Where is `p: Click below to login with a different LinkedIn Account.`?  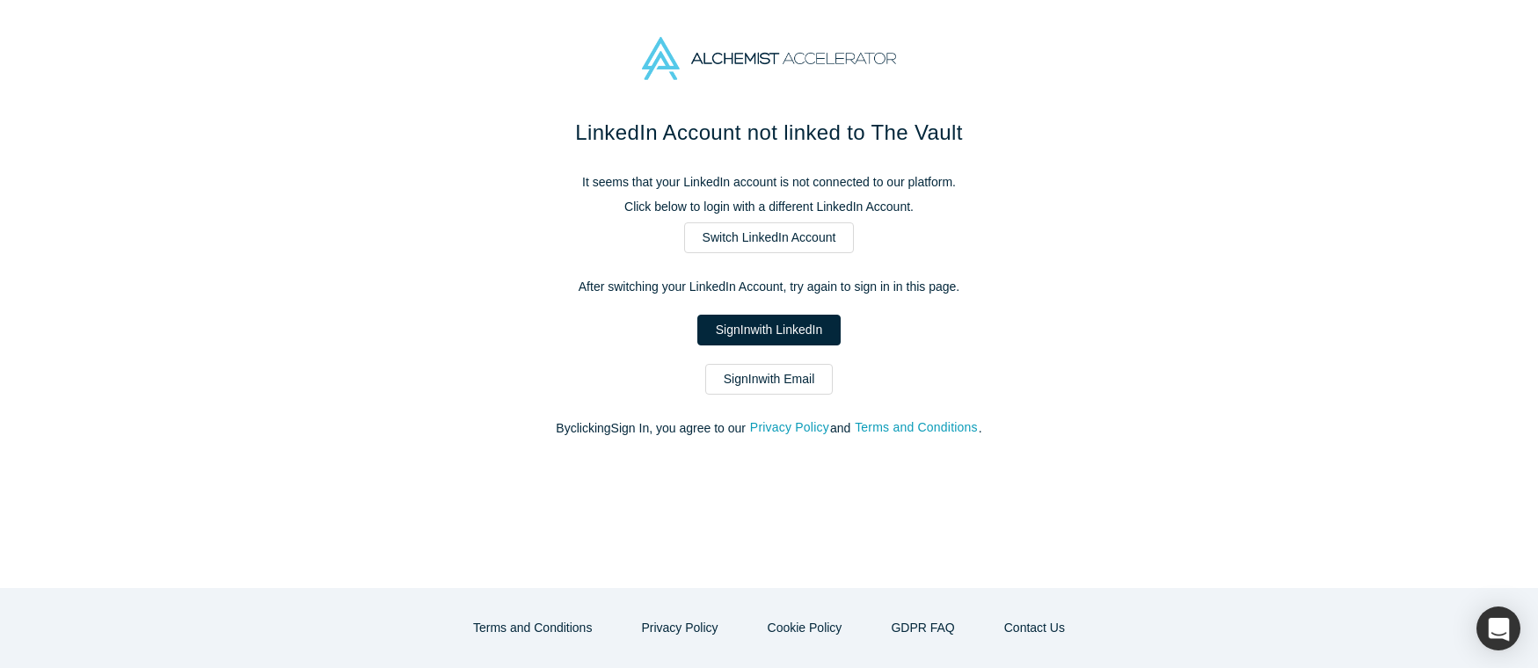 p: Click below to login with a different LinkedIn Account. is located at coordinates (770, 207).